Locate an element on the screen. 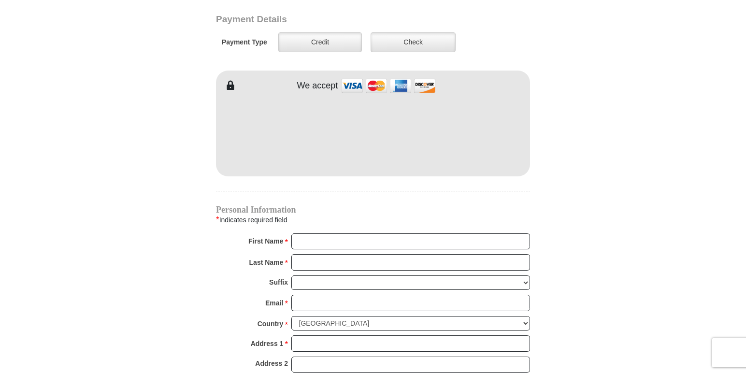 Image resolution: width=746 pixels, height=374 pixels. strong: Email is located at coordinates (274, 303).